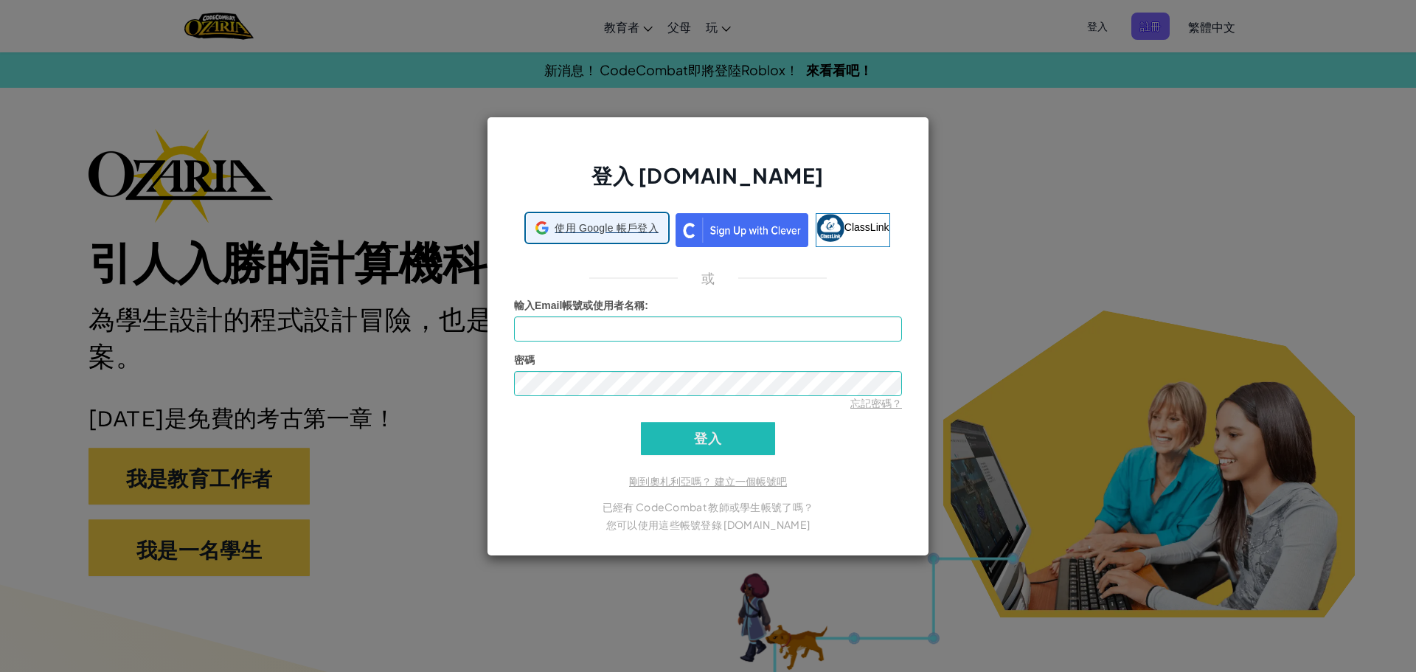 Image resolution: width=1416 pixels, height=672 pixels. I want to click on font: 忘記密碼？, so click(876, 403).